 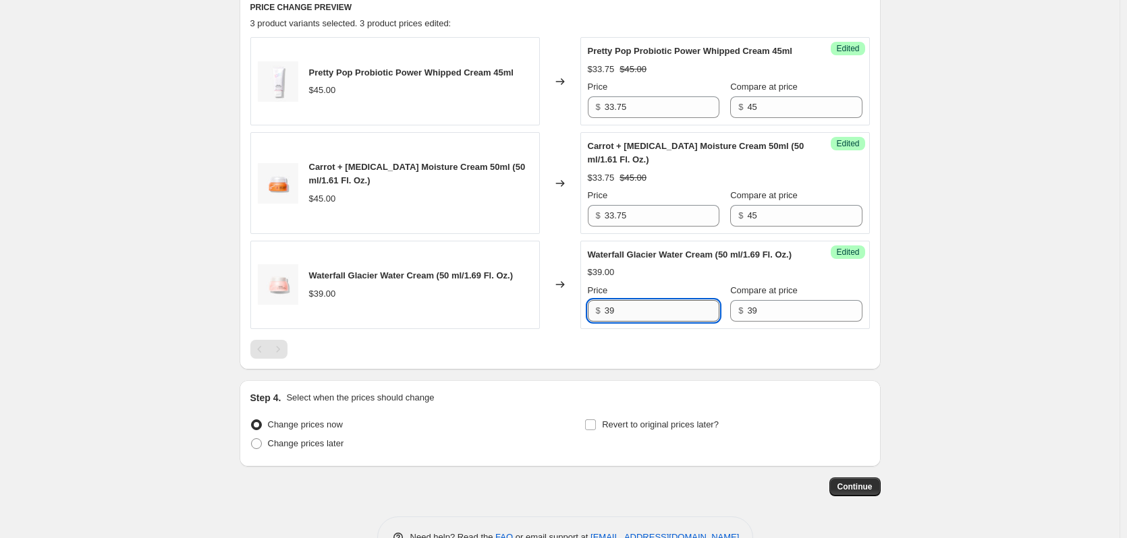 I want to click on img: pretty_pop_thumb_5c38bccc-31b6-4f64-acc8-4a3e0ff42aff_80x.jpg, so click(x=278, y=82).